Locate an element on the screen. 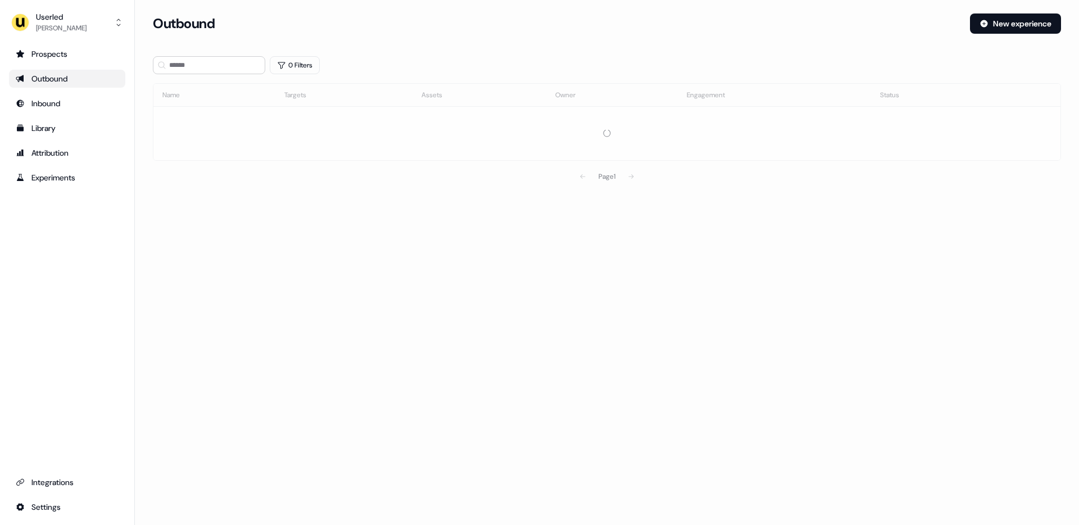  div: Prospects is located at coordinates (67, 54).